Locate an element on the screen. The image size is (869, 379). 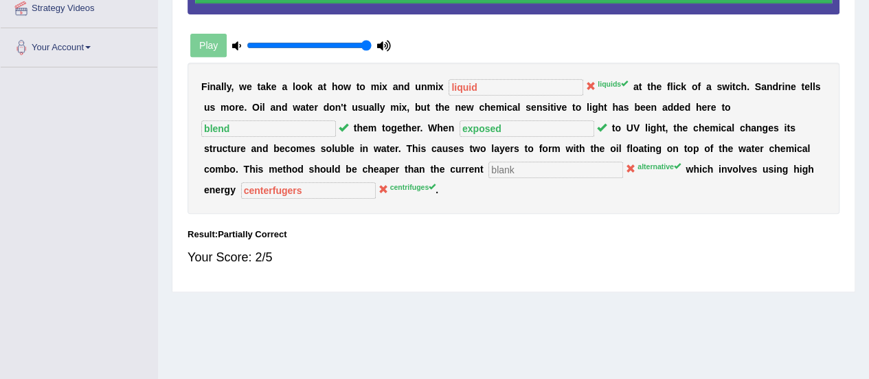
b: k is located at coordinates (310, 87).